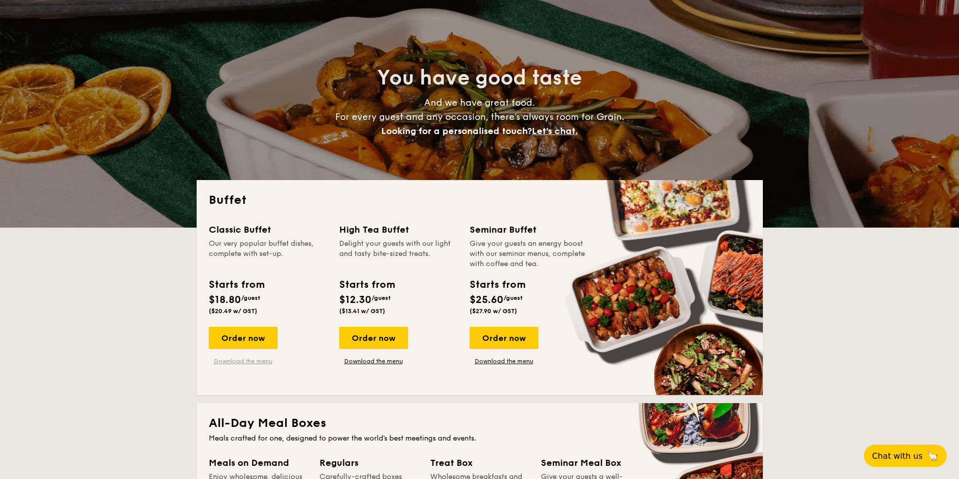  Describe the element at coordinates (369, 463) in the screenshot. I see `div: Regulars` at that location.